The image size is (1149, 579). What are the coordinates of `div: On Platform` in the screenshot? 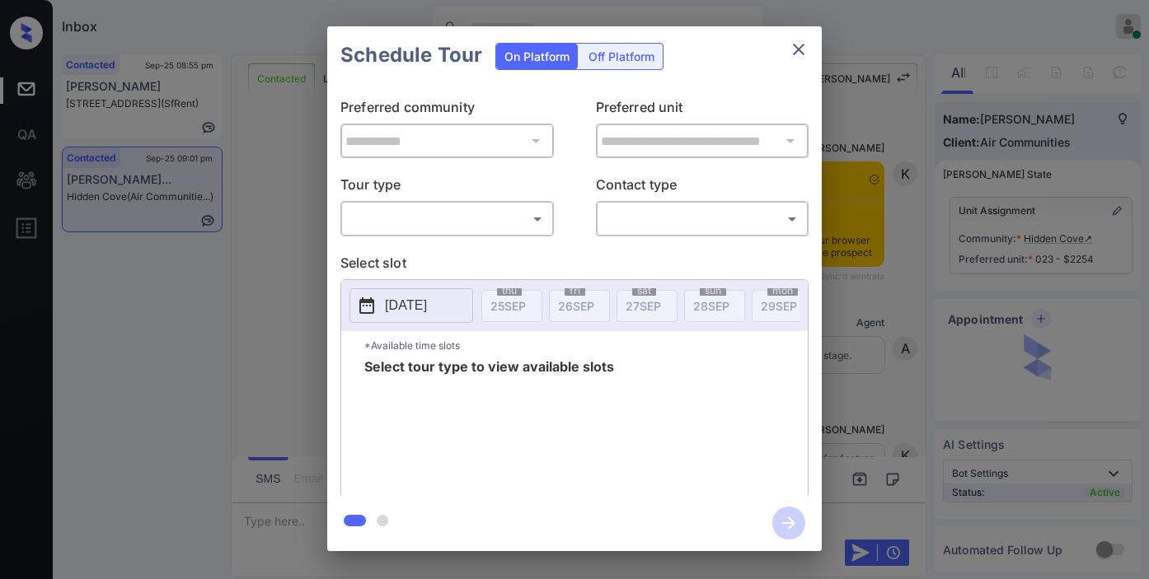 It's located at (537, 56).